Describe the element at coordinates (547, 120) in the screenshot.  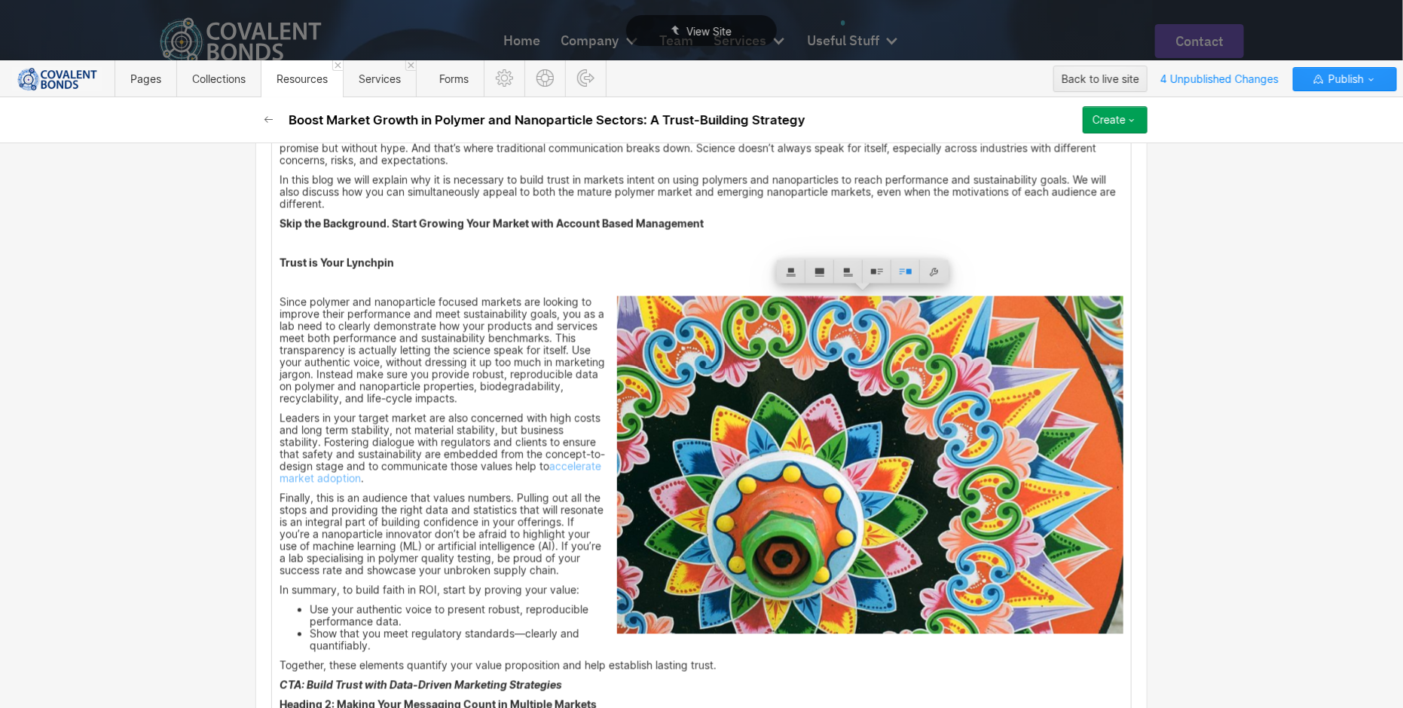
I see `h2: Boost Market Growth in Polymer and Nanoparticle Sectors: A Trust-Building Strategy` at that location.